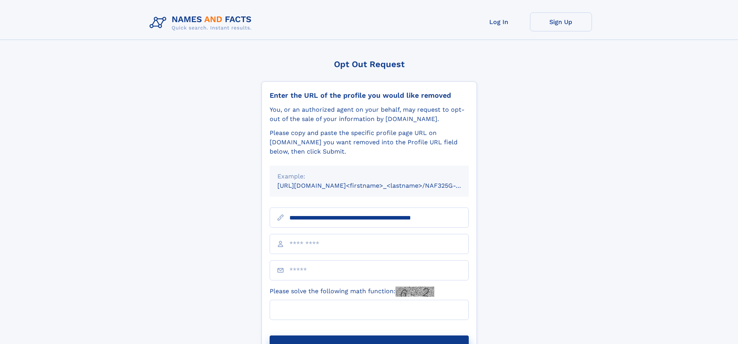  What do you see at coordinates (369, 95) in the screenshot?
I see `div: Enter the URL of the profile you would like removed` at bounding box center [369, 95].